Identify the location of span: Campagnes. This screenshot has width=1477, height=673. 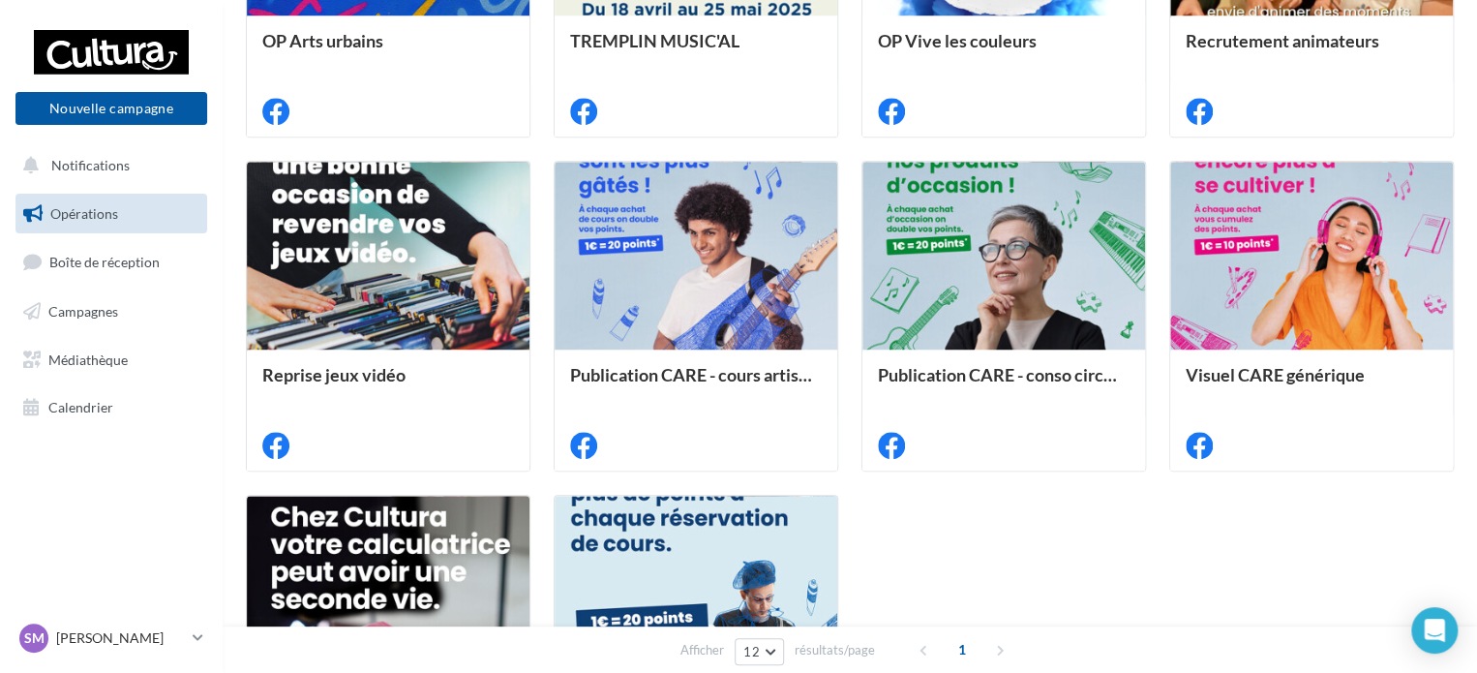
(83, 311).